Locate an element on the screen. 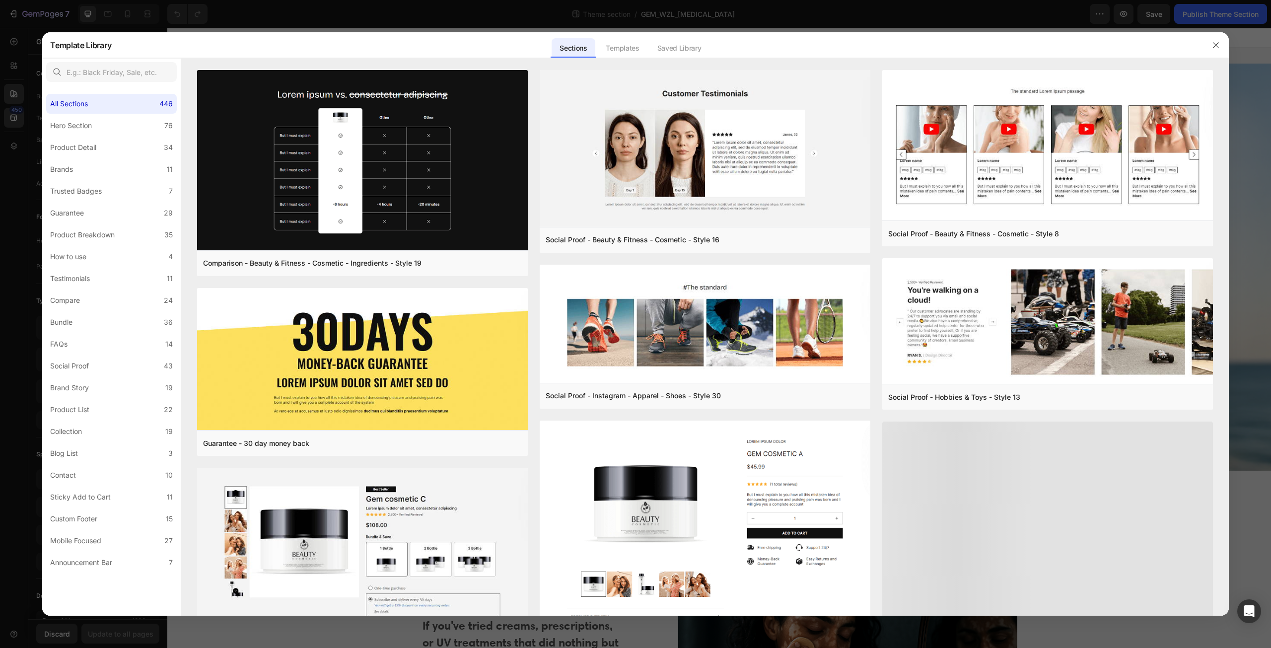 This screenshot has width=1271, height=648. div: Brand Story is located at coordinates (70, 388).